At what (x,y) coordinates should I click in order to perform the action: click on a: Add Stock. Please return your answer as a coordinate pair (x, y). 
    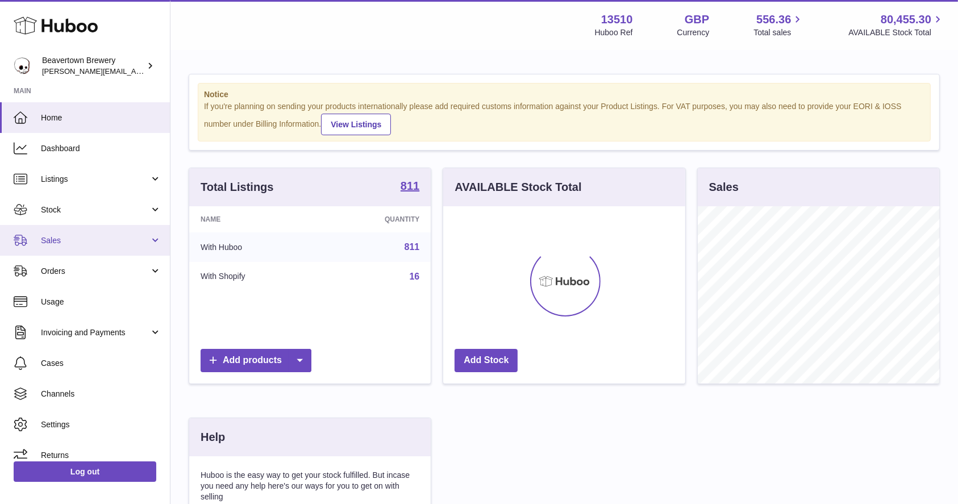
    Looking at the image, I should click on (486, 360).